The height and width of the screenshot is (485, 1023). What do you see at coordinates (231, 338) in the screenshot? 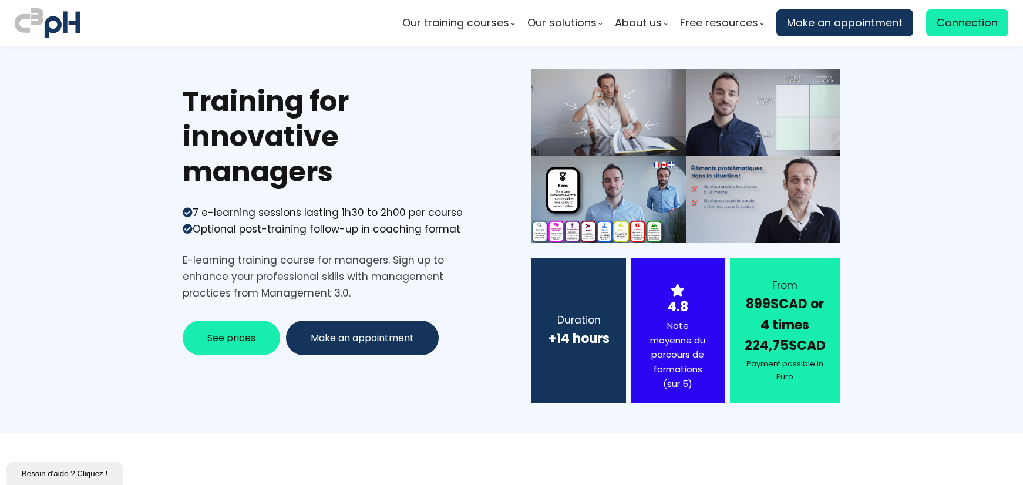
I see `span: See prices` at bounding box center [231, 338].